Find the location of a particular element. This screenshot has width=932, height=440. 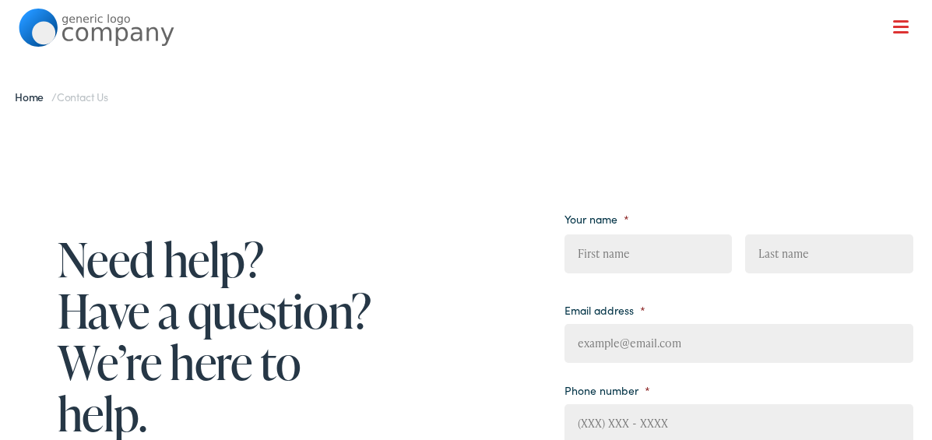

label: Phone number is located at coordinates (607, 390).